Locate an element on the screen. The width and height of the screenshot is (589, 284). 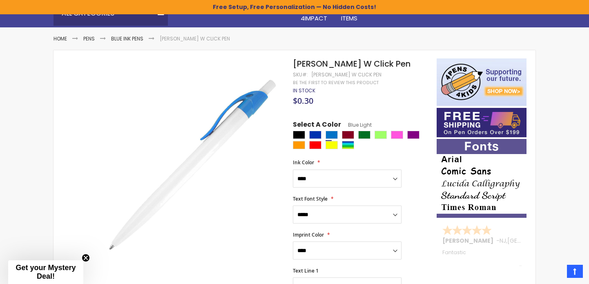
div: Fantastic is located at coordinates (482, 258).